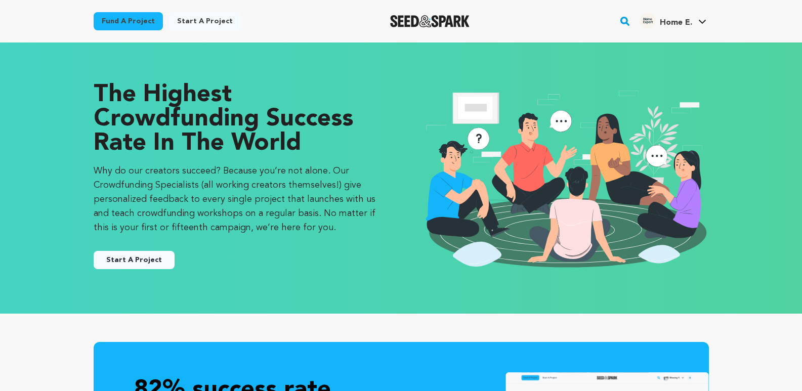  Describe the element at coordinates (237, 119) in the screenshot. I see `p: The Highest Crowdfunding Success Rate in the World` at that location.